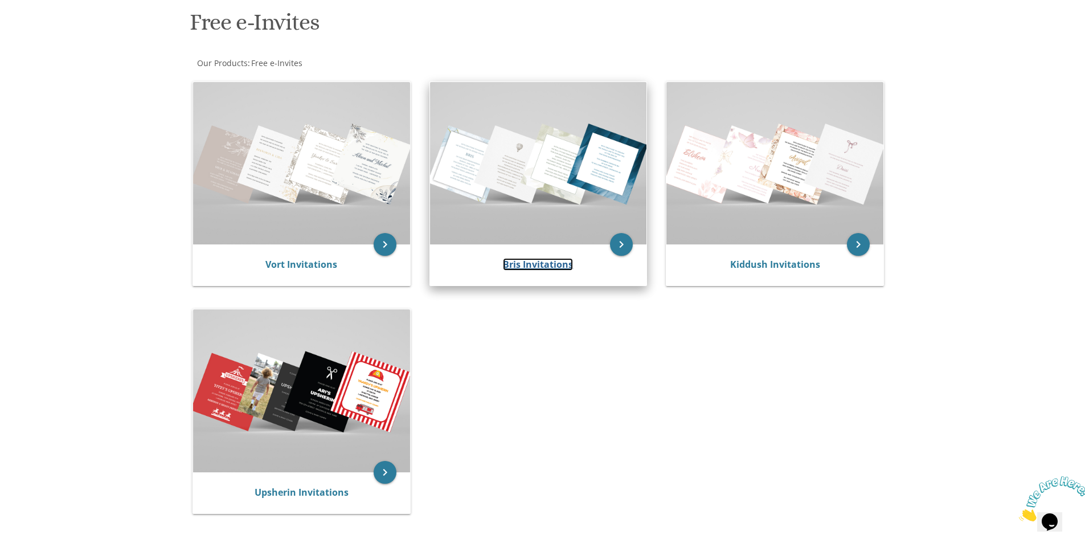 This screenshot has height=543, width=1085. Describe the element at coordinates (40, 27) in the screenshot. I see `img: Chat attention grabber` at that location.